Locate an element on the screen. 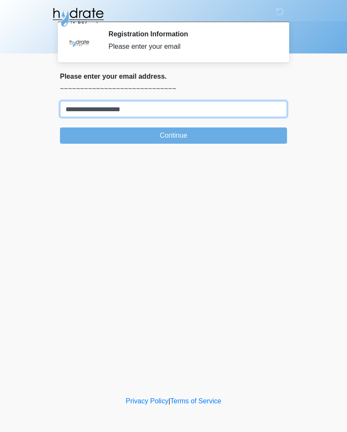 The width and height of the screenshot is (347, 432). a: Privacy Policy is located at coordinates (147, 401).